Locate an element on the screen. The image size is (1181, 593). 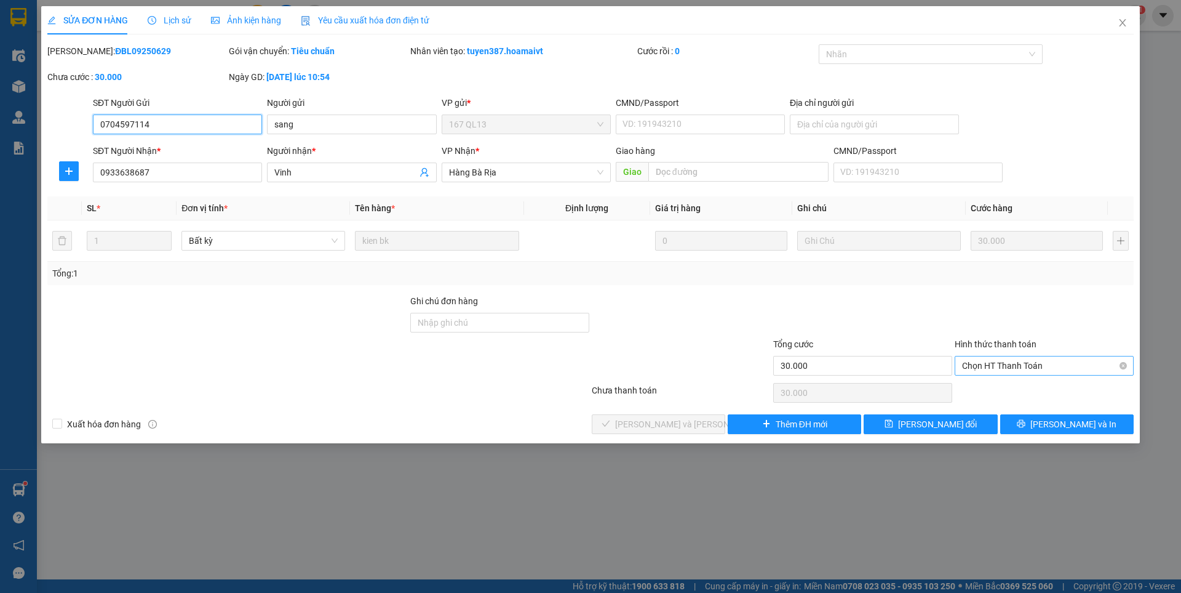
span: save is located at coordinates (889, 424).